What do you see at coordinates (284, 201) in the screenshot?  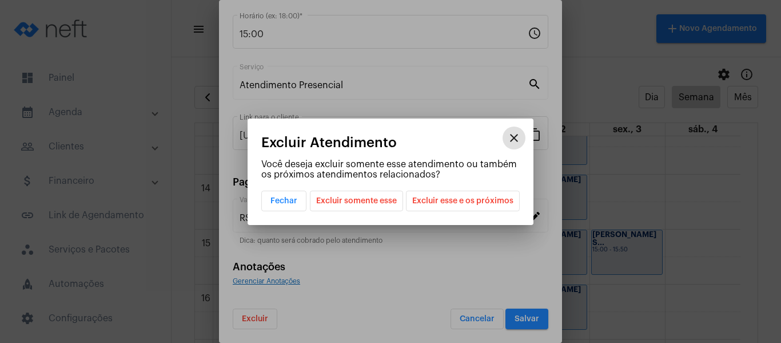 I see `button: Fechar` at bounding box center [284, 201].